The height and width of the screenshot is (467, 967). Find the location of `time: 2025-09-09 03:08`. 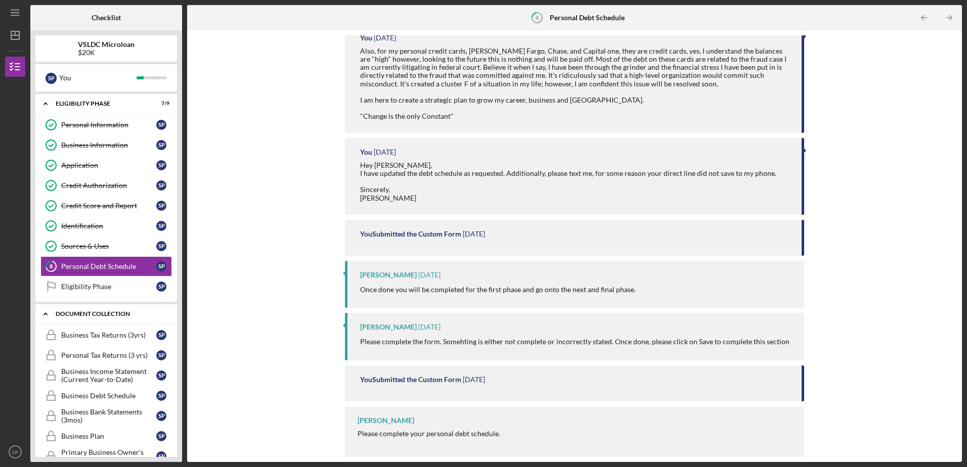

time: 2025-09-09 03:08 is located at coordinates (474, 234).